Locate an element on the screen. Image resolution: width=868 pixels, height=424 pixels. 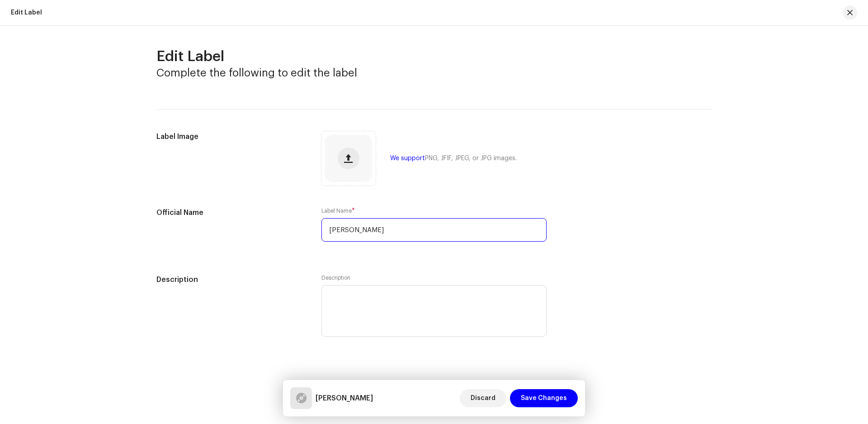
input: Type something... is located at coordinates (434, 230).